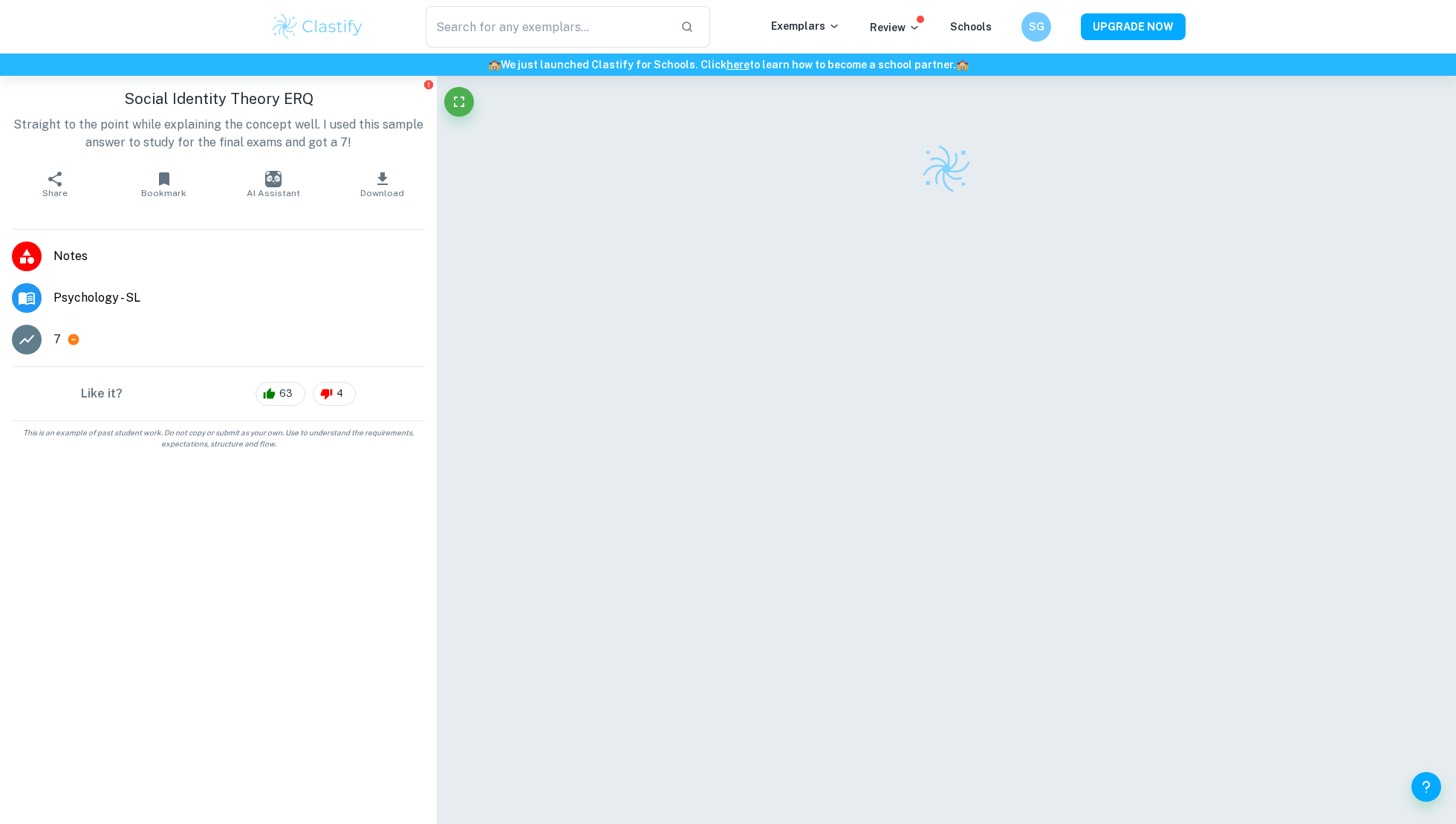 The height and width of the screenshot is (824, 1456). Describe the element at coordinates (382, 194) in the screenshot. I see `span: Download` at that location.